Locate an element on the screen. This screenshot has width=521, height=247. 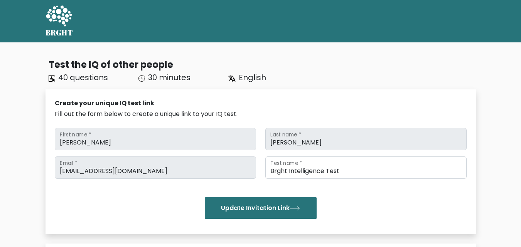
input: Test name is located at coordinates (366, 168).